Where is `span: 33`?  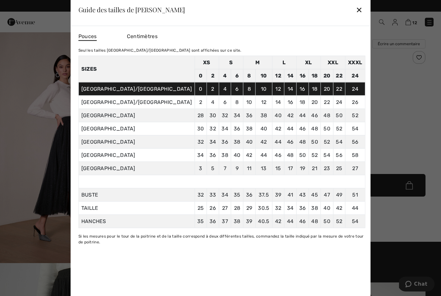
span: 33 is located at coordinates (213, 194).